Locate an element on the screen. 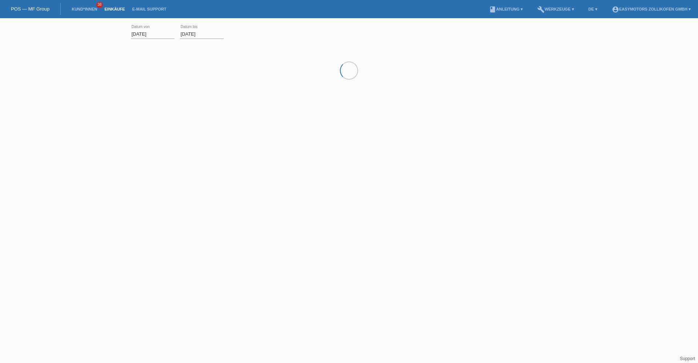 The height and width of the screenshot is (363, 698). a: Einkäufe is located at coordinates (114, 9).